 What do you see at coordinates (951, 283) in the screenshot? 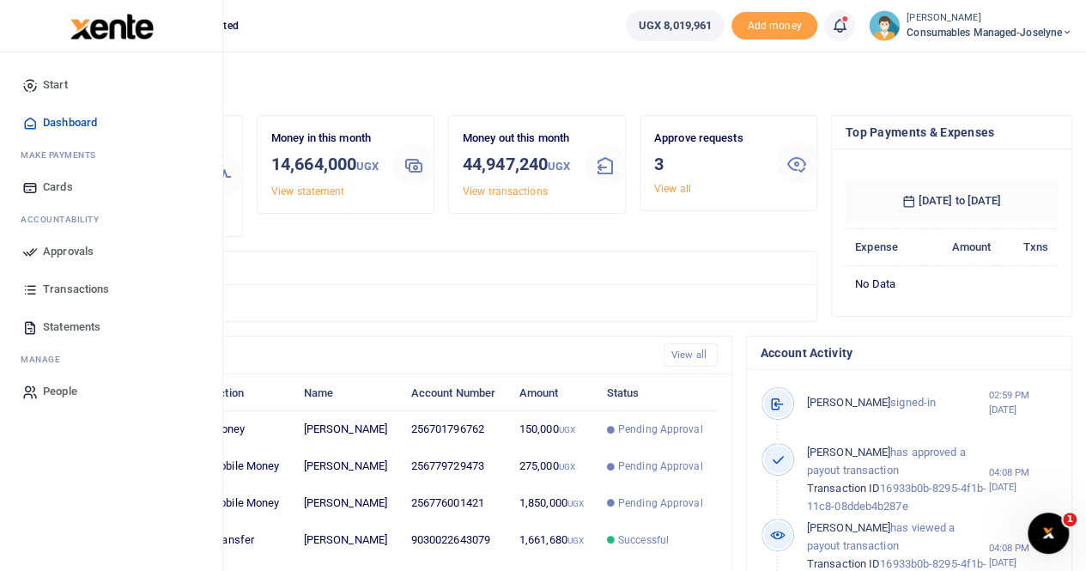
I see `td: No data` at bounding box center [951, 283].